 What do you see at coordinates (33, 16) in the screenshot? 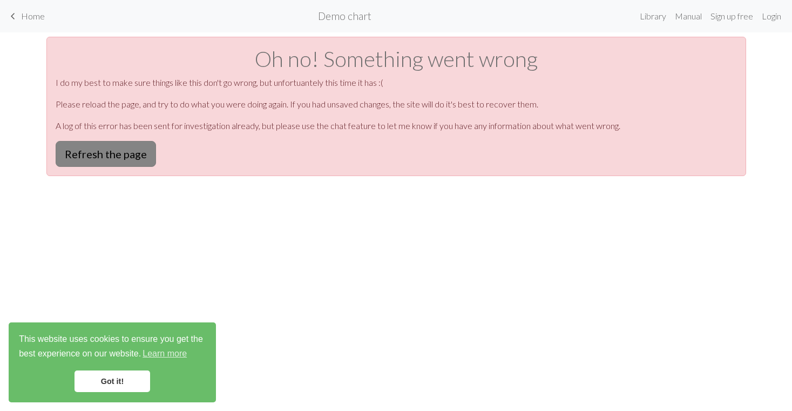
I see `span: Home` at bounding box center [33, 16].